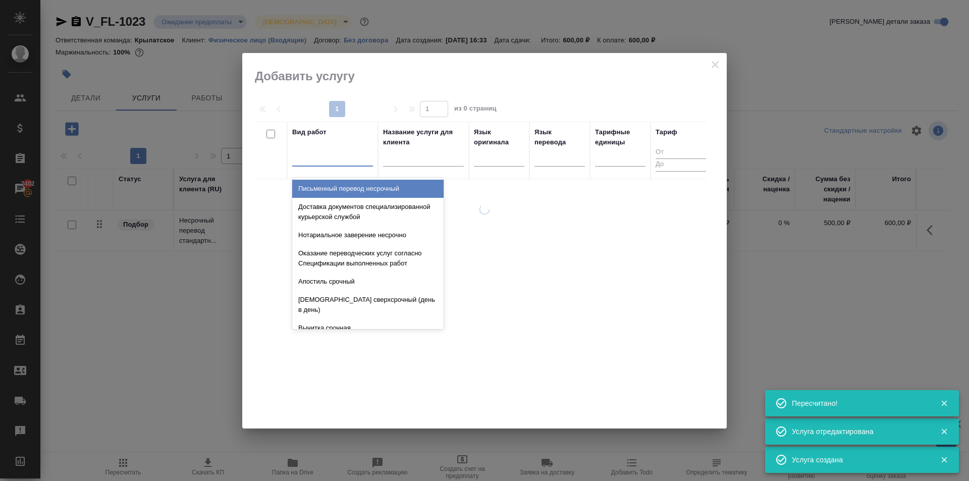 This screenshot has height=481, width=969. What do you see at coordinates (423, 137) in the screenshot?
I see `div: Название услуги для клиента` at bounding box center [423, 137].